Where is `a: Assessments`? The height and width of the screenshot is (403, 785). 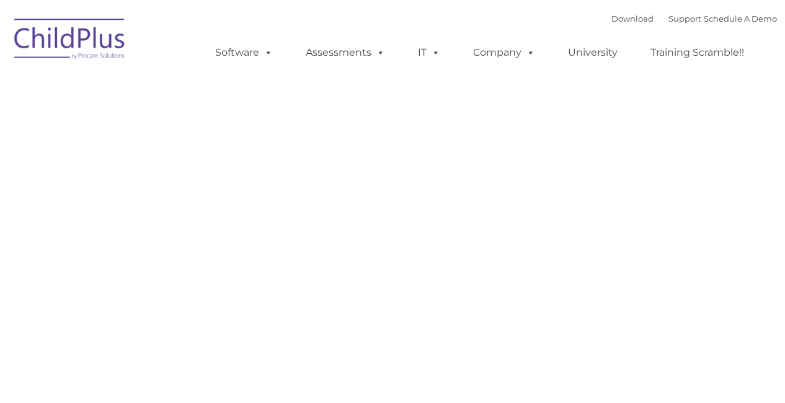 a: Assessments is located at coordinates (345, 53).